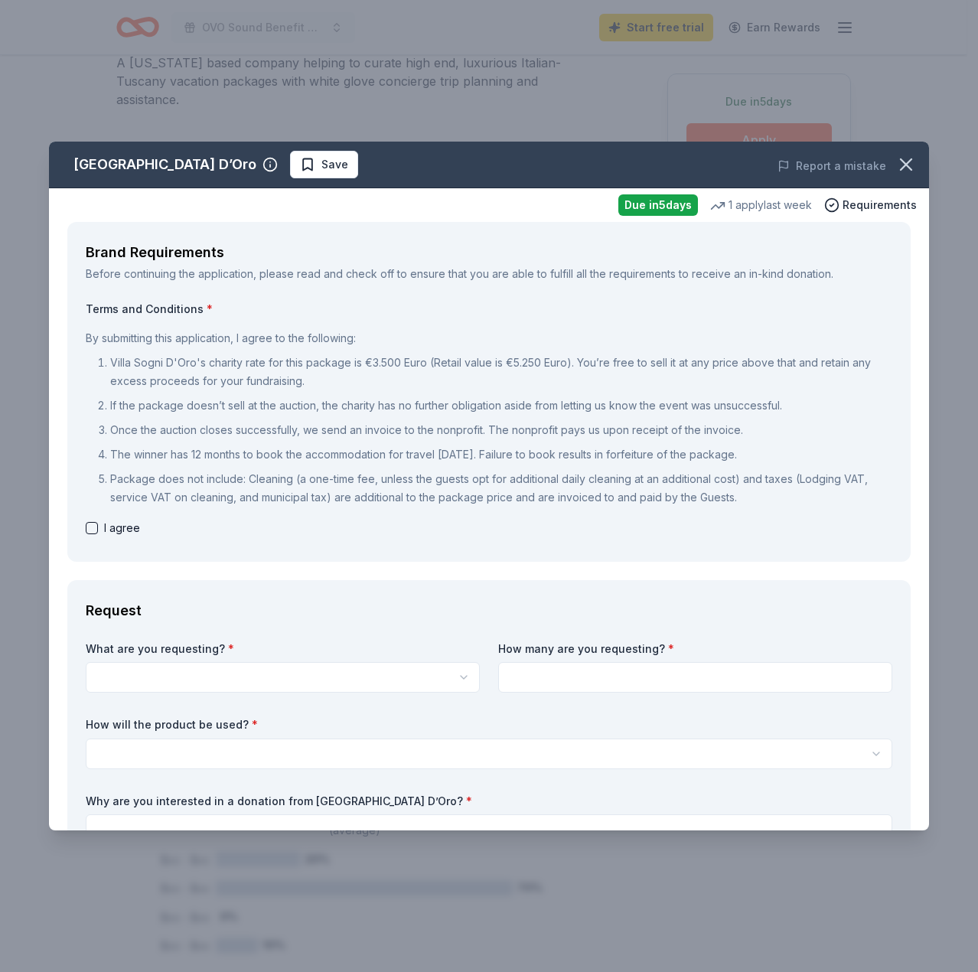 The height and width of the screenshot is (972, 978). I want to click on div: Before continuing the application, please read and check off to ensure that you are able to fulfi..., so click(489, 274).